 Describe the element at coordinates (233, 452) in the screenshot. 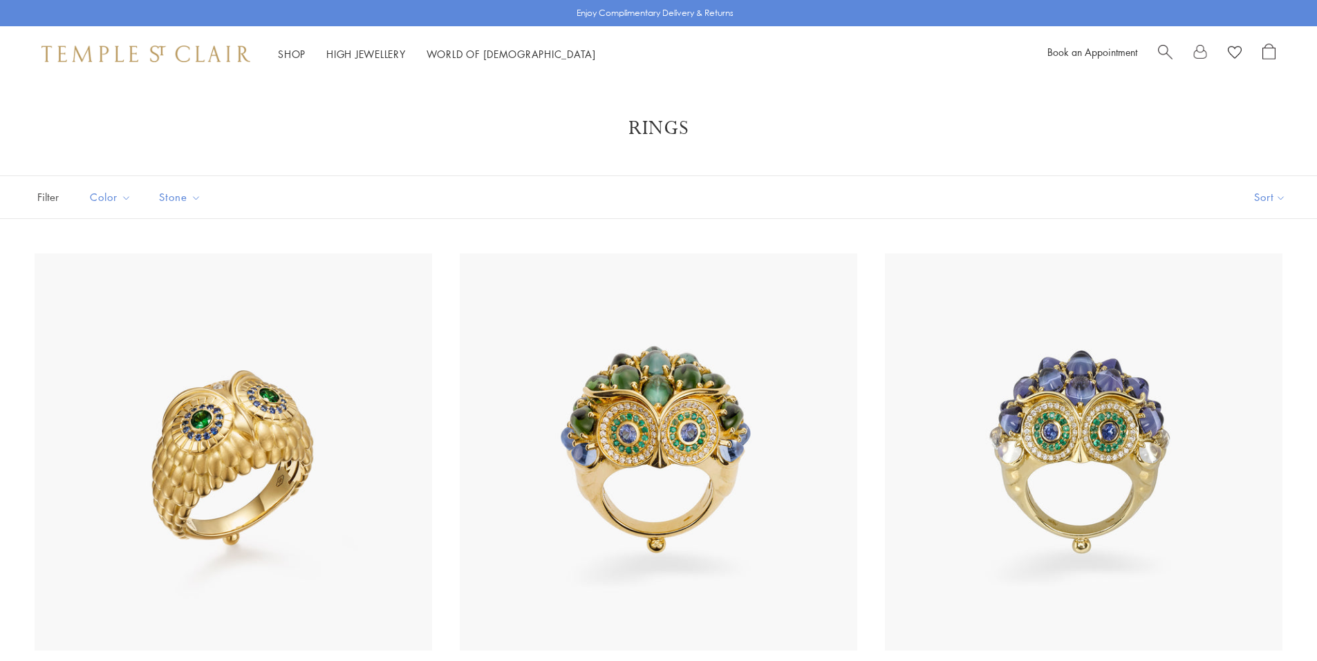

I see `a: R36865-OWLTGBS` at that location.